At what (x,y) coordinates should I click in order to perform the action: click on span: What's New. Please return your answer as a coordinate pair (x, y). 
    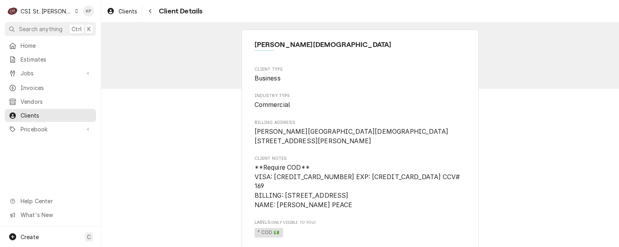
    Looking at the image, I should click on (56, 215).